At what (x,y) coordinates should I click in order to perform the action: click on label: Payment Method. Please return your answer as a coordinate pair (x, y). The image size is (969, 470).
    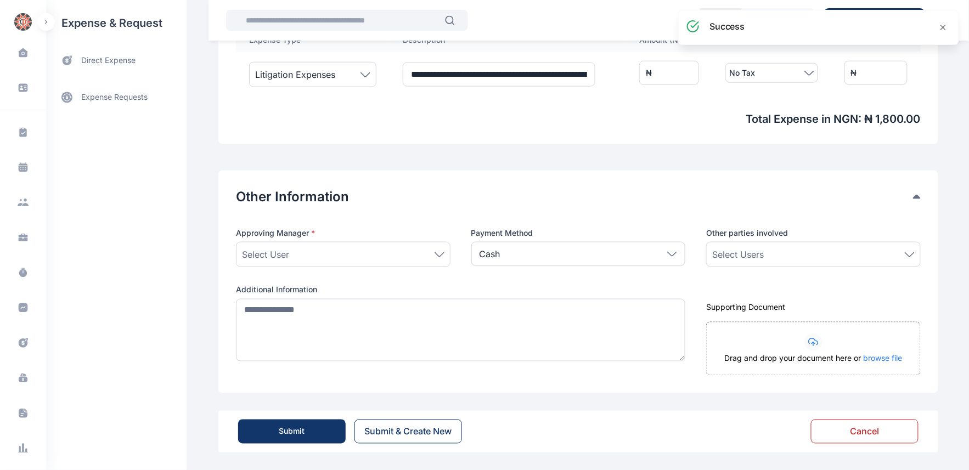
    Looking at the image, I should click on (578, 233).